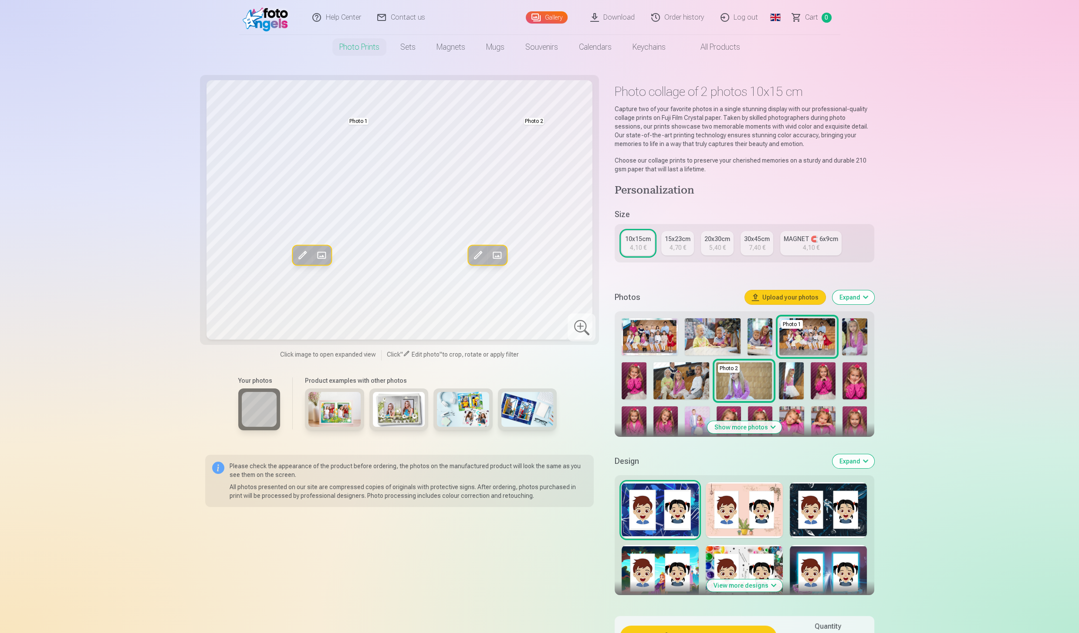 The width and height of the screenshot is (1079, 633). What do you see at coordinates (828, 626) in the screenshot?
I see `h5: Quantity` at bounding box center [828, 626].